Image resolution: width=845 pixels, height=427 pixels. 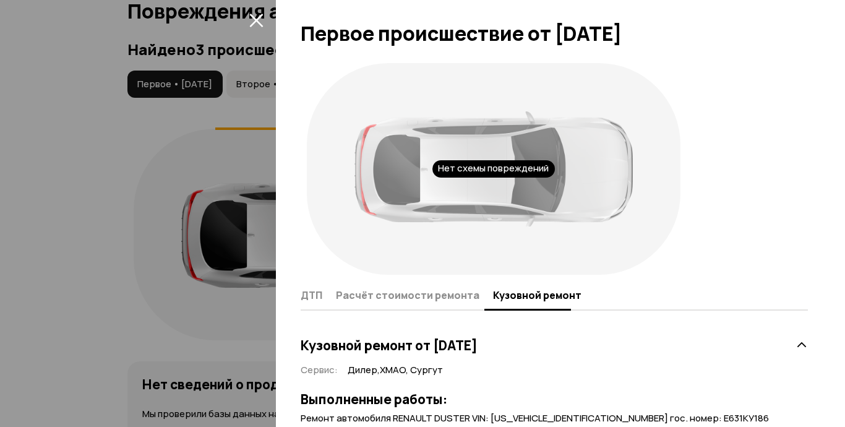 What do you see at coordinates (395, 370) in the screenshot?
I see `span: Дилер , ХМАО, Cургут` at bounding box center [395, 370].